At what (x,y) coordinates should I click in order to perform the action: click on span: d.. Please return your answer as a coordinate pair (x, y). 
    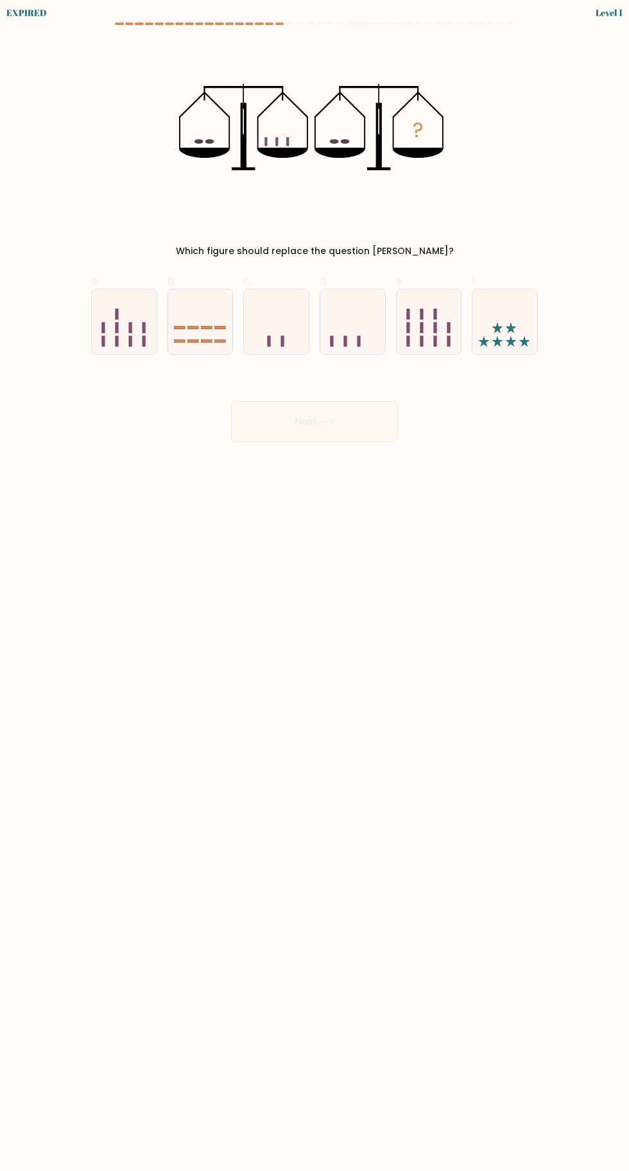
    Looking at the image, I should click on (323, 280).